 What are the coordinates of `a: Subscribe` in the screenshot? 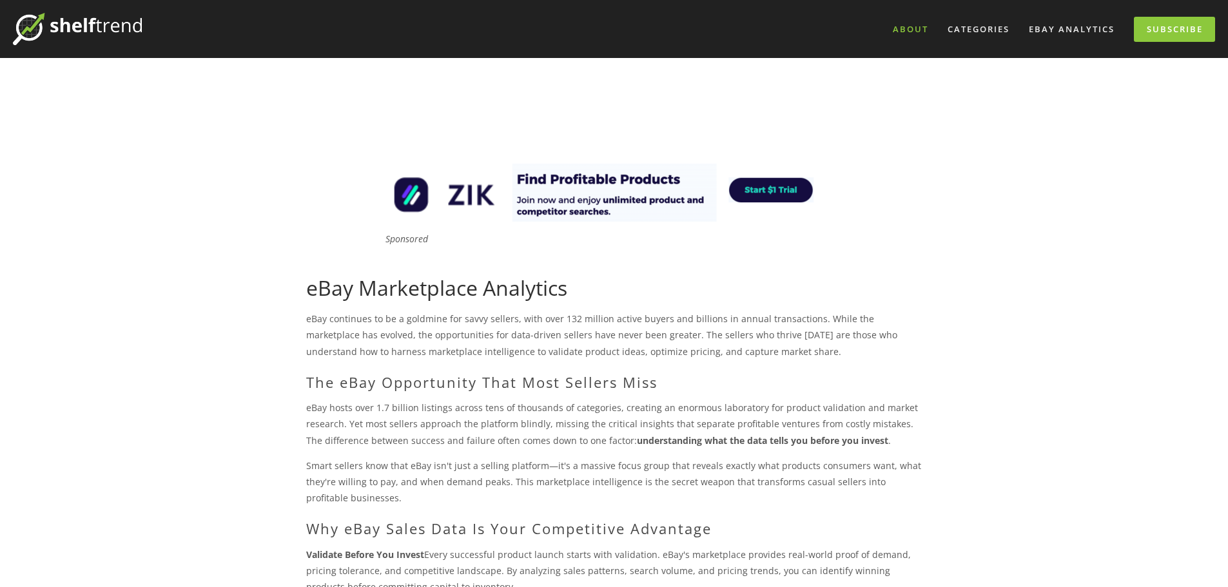 It's located at (1175, 29).